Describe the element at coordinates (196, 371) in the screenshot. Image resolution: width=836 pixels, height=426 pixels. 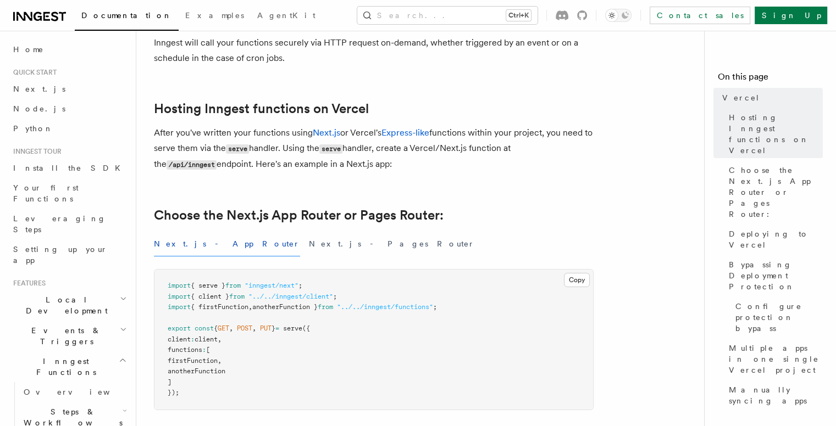
I see `span: anotherFunction` at that location.